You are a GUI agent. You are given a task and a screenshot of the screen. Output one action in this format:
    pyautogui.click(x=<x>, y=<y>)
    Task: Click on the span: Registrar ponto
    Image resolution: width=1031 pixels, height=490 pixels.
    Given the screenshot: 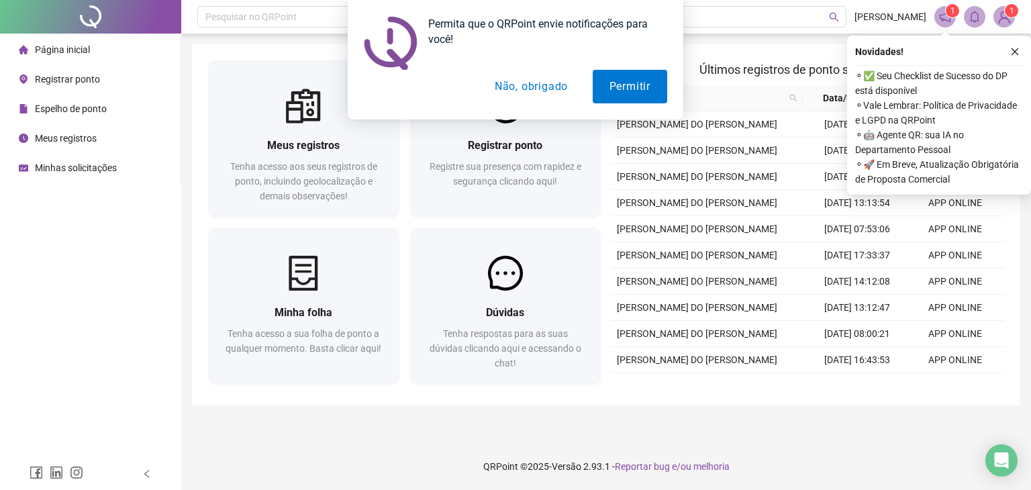 What is the action you would take?
    pyautogui.click(x=505, y=145)
    